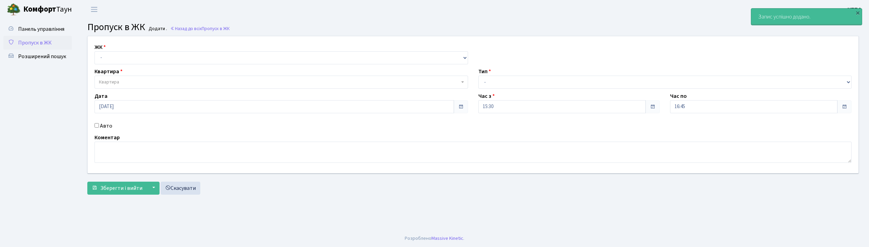  I want to click on a: Massive Kinetic, so click(447, 238).